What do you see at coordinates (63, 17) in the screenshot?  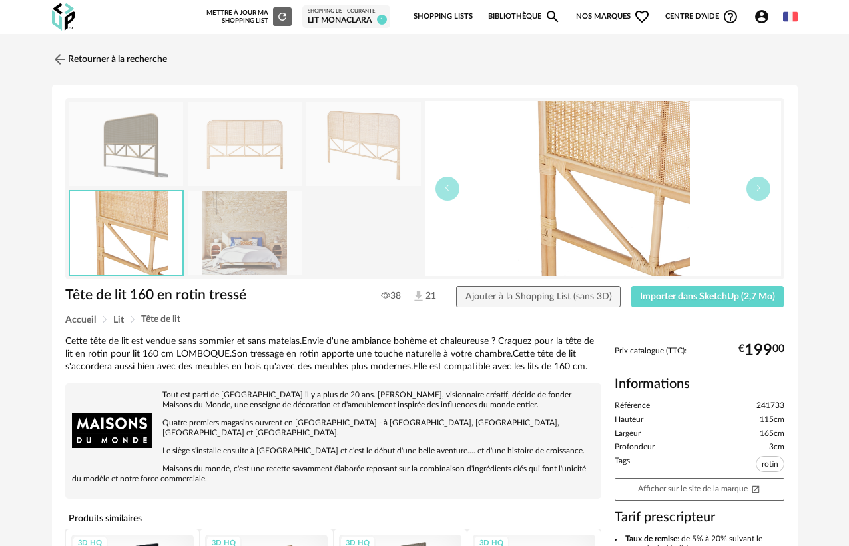 I see `img: OXP` at bounding box center [63, 17].